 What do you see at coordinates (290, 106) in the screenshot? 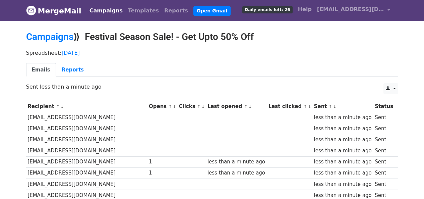
I see `th: Last clicked` at bounding box center [290, 106].